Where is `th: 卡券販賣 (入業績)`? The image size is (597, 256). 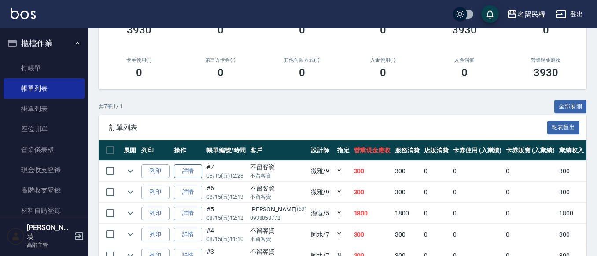
th: 卡券販賣 (入業績) is located at coordinates (531, 150).